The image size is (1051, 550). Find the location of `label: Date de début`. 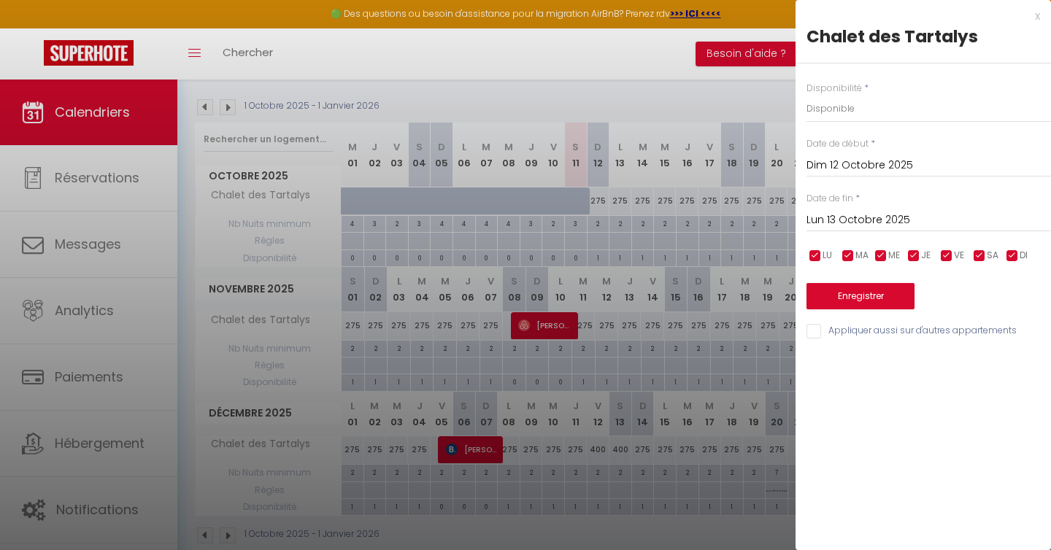

label: Date de début is located at coordinates (837, 144).